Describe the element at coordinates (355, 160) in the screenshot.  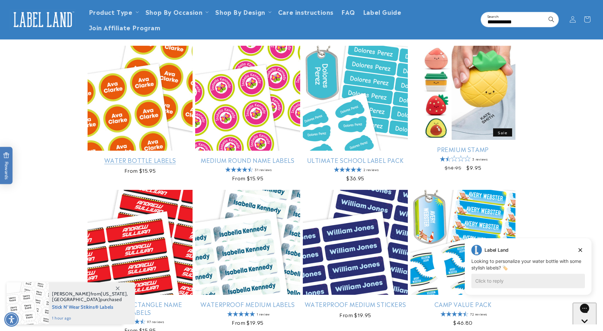
I see `a: Ultimate School Label Pack` at that location.